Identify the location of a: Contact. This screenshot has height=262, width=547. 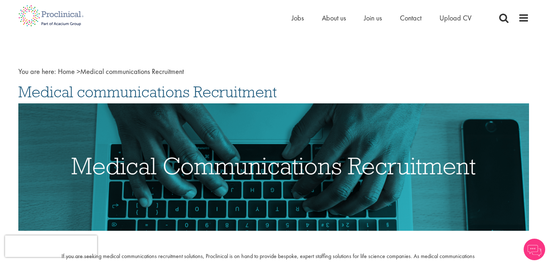
(410, 18).